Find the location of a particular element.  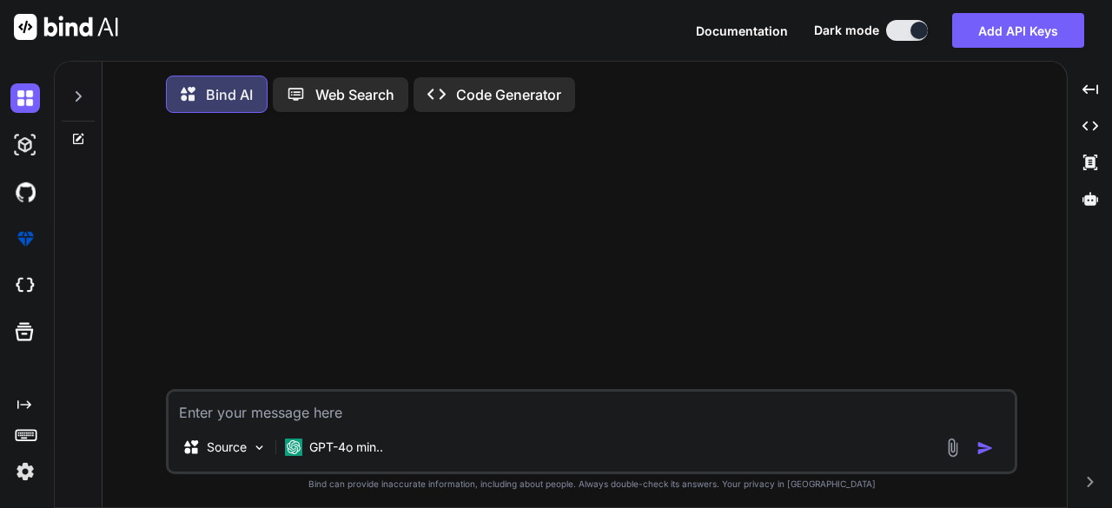

img: githubDark is located at coordinates (25, 192).